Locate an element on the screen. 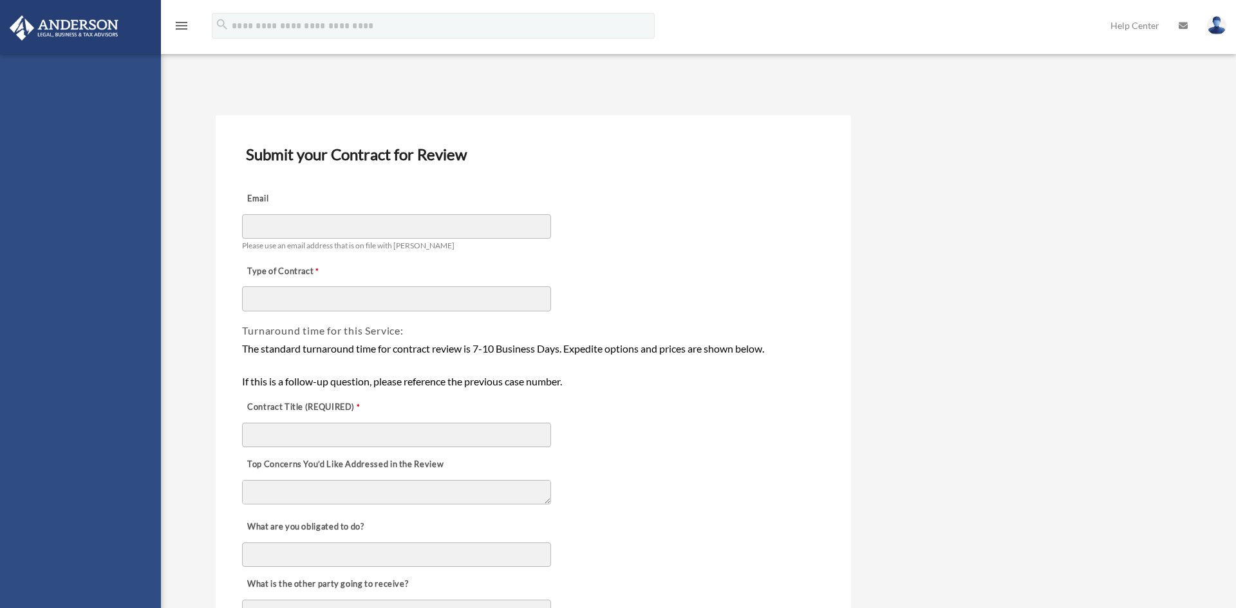 The width and height of the screenshot is (1236, 608). a: menu is located at coordinates (181, 28).